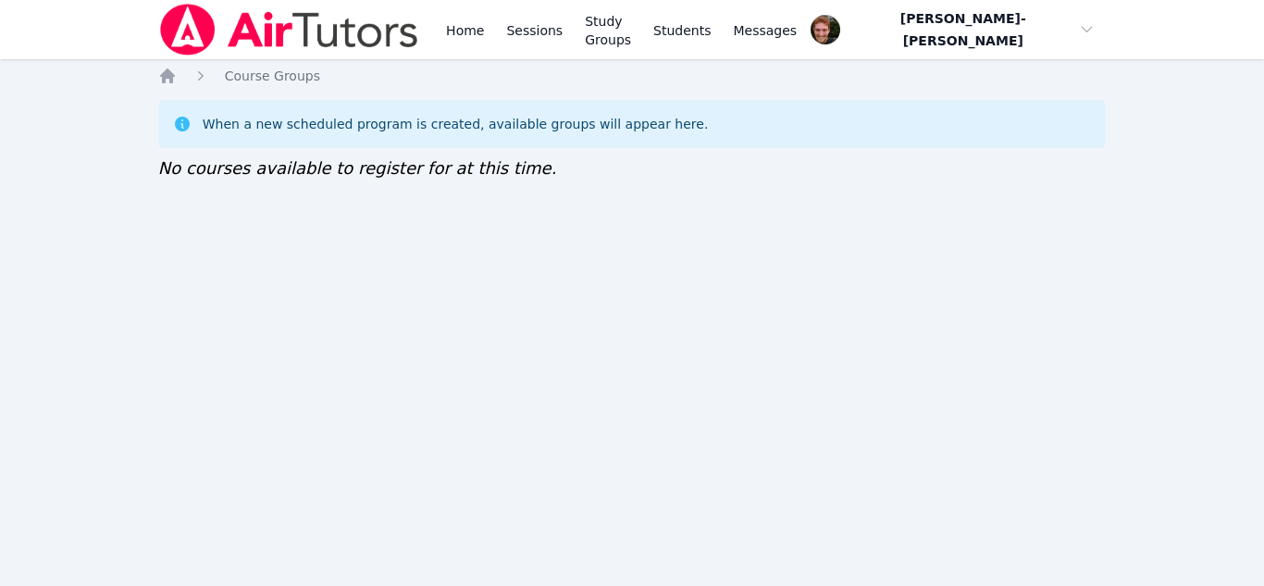 Image resolution: width=1264 pixels, height=586 pixels. What do you see at coordinates (272, 76) in the screenshot?
I see `span: Course Groups` at bounding box center [272, 76].